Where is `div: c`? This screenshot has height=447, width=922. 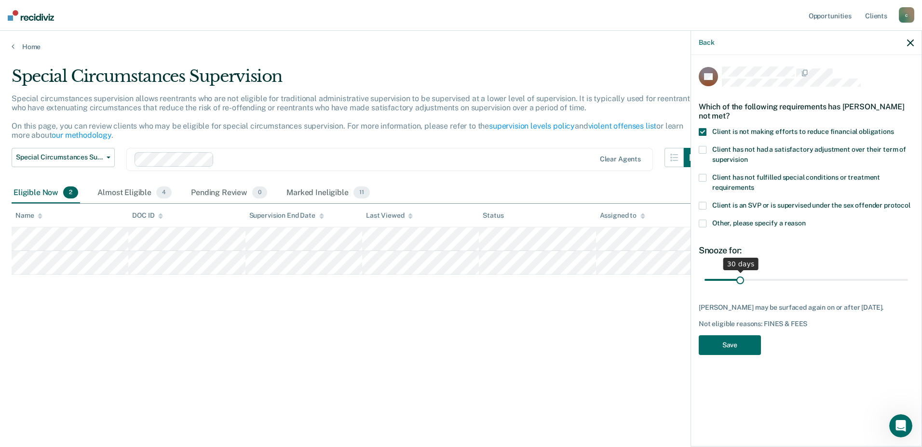
div: c is located at coordinates (906, 15).